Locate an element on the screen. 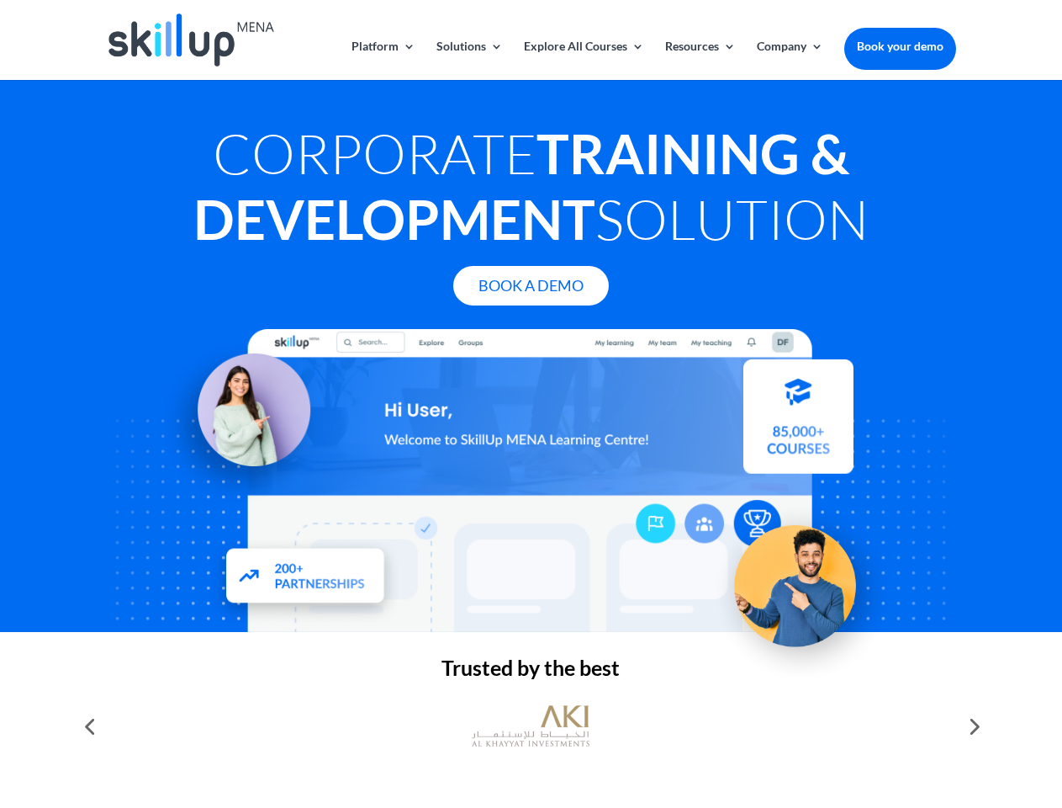  img: Partners - SkillUp Mena is located at coordinates (306, 577).